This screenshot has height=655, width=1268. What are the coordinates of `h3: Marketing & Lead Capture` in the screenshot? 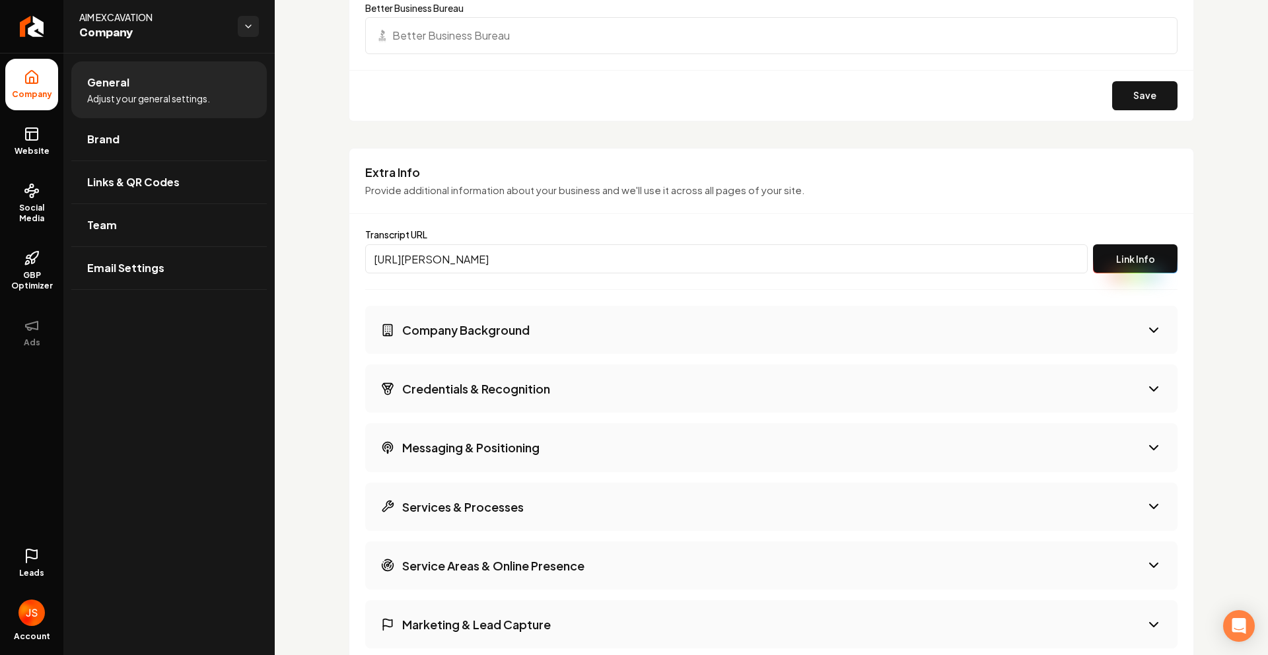 It's located at (476, 624).